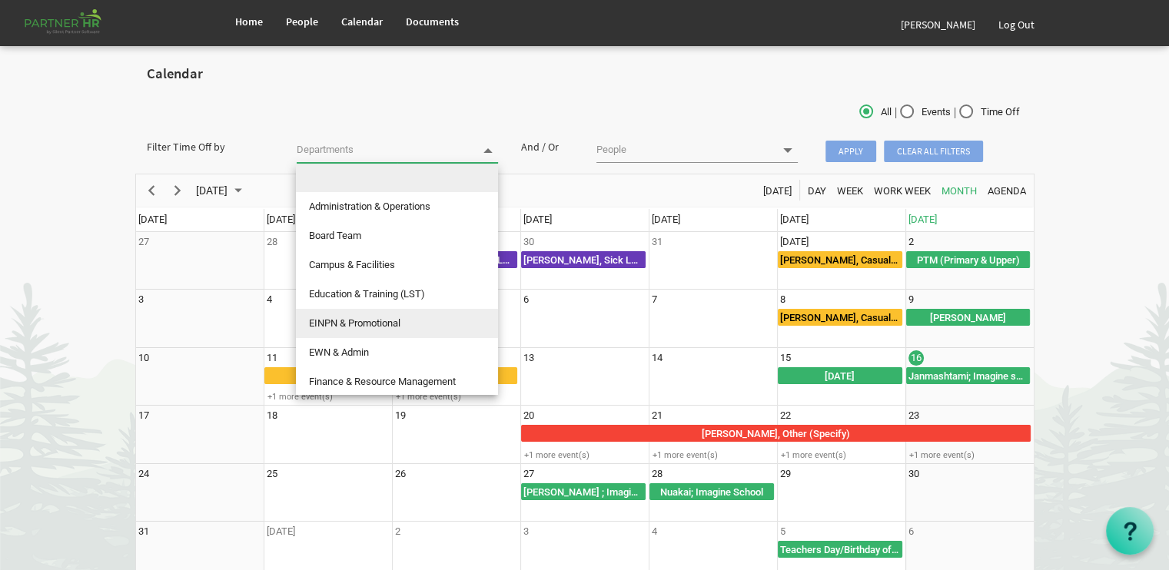  I want to click on div: Ganesh Puja Begin From Wednesday, August 27, 2025 at 12:00:00 AM GMT+05:30 Ends At Thursday, Augu..., so click(583, 492).